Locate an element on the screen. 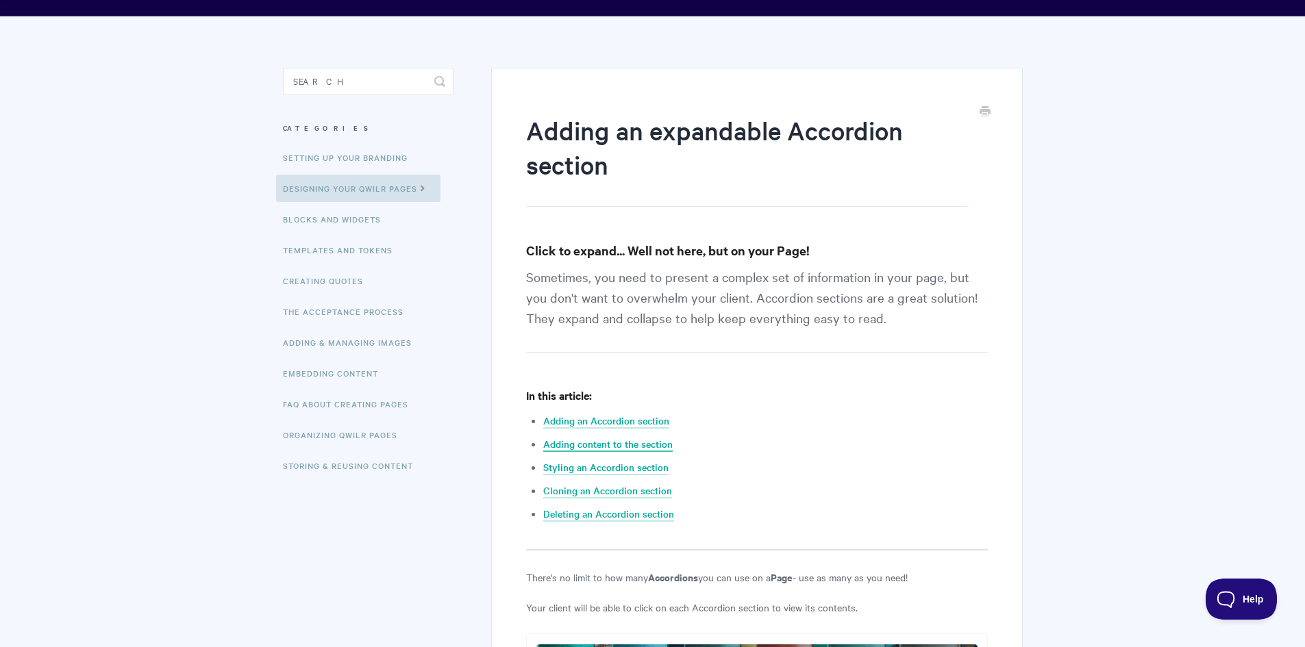 This screenshot has width=1305, height=647. a: Deleting an Accordion section is located at coordinates (608, 515).